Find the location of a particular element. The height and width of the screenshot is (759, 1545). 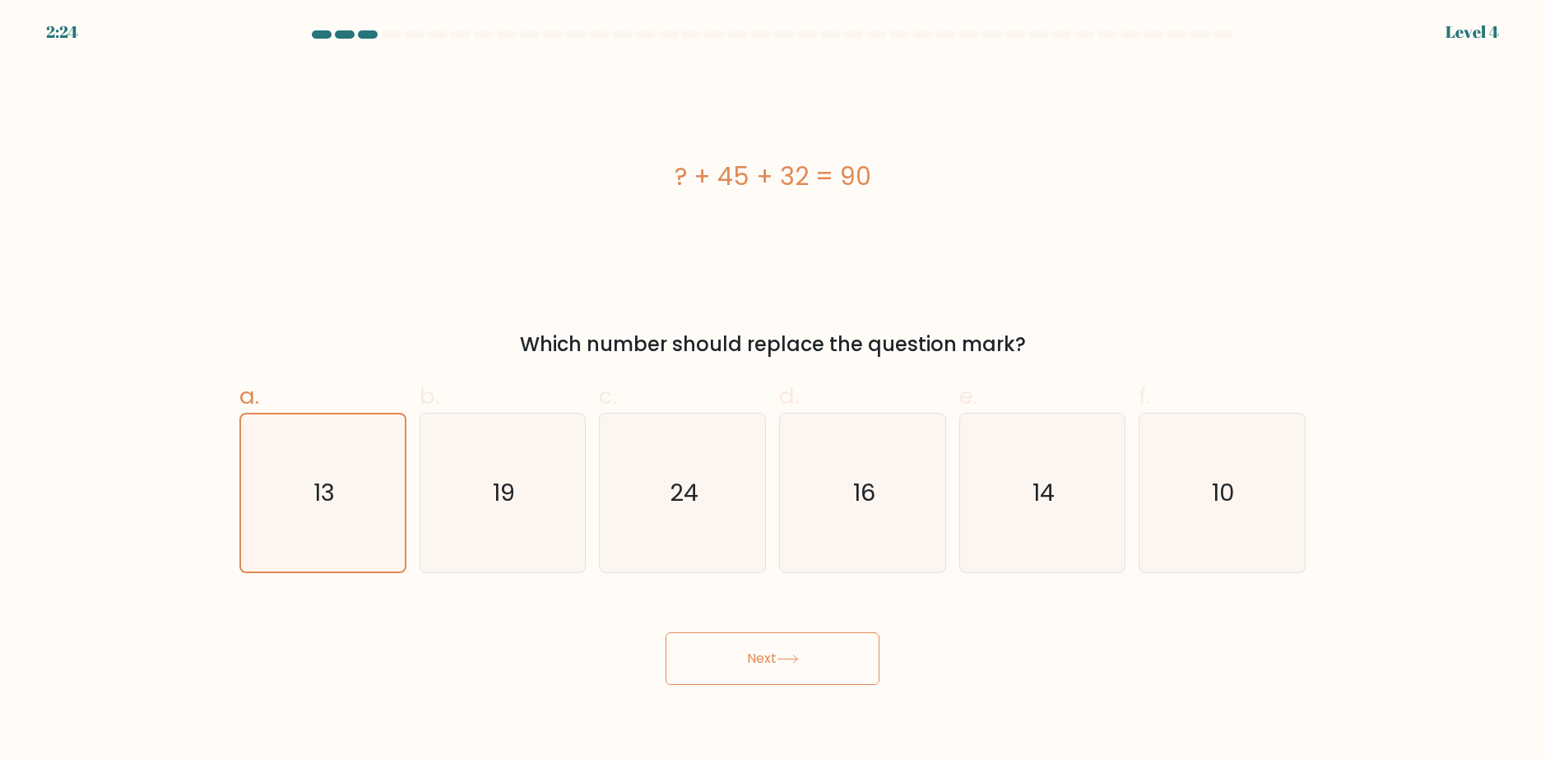

text: 13 is located at coordinates (324, 493).